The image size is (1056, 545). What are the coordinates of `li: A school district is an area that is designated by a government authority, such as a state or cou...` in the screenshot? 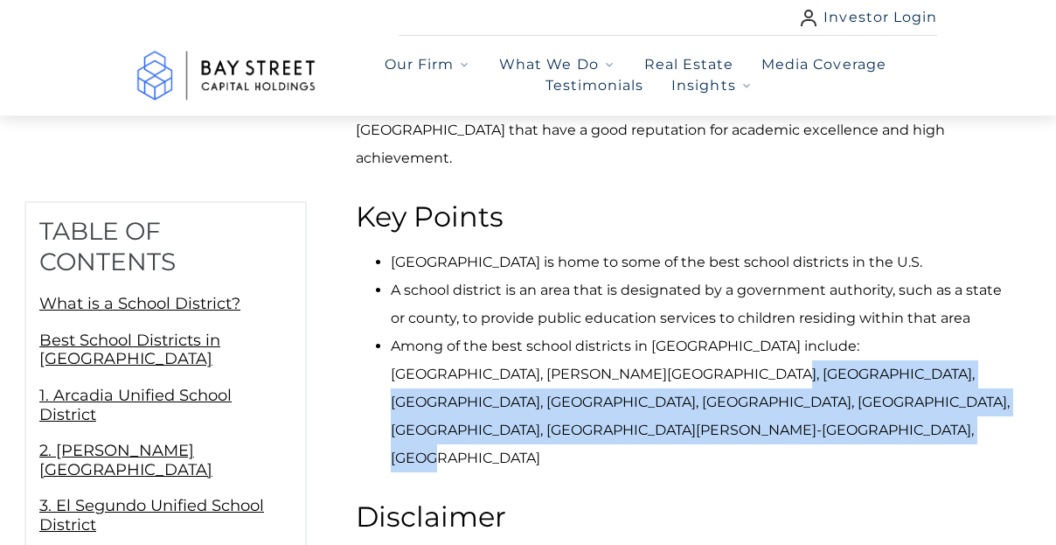 It's located at (700, 304).